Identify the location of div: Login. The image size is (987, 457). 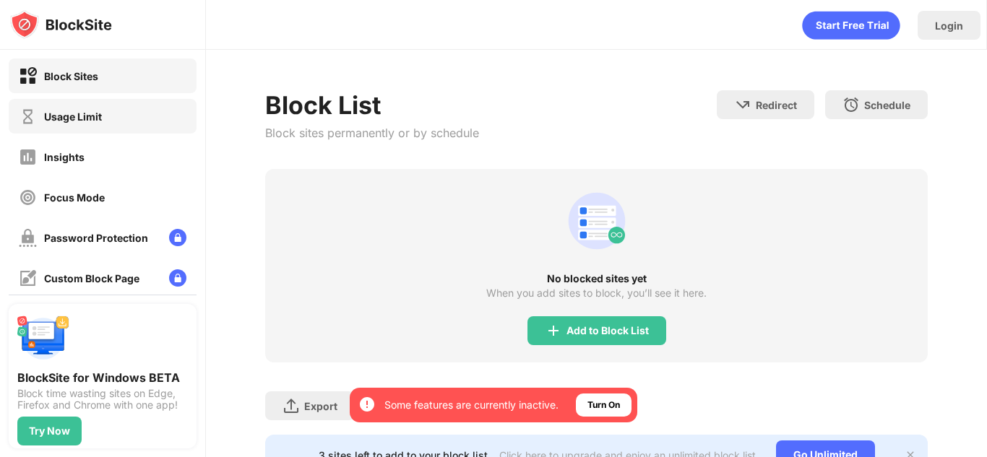
(949, 25).